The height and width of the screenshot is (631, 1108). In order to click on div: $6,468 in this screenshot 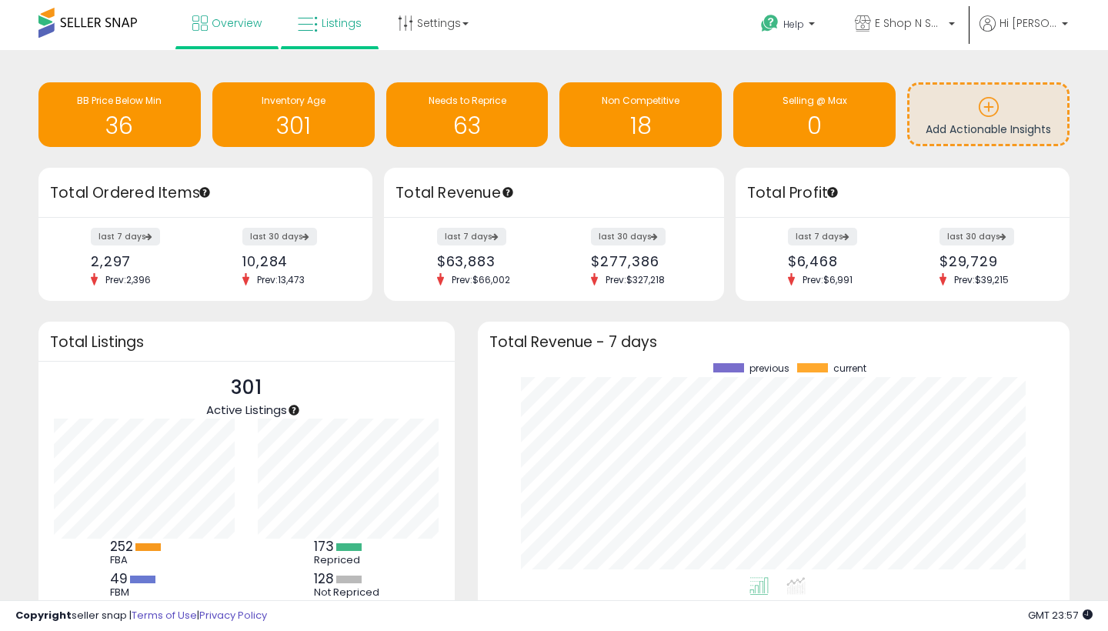, I will do `click(840, 261)`.